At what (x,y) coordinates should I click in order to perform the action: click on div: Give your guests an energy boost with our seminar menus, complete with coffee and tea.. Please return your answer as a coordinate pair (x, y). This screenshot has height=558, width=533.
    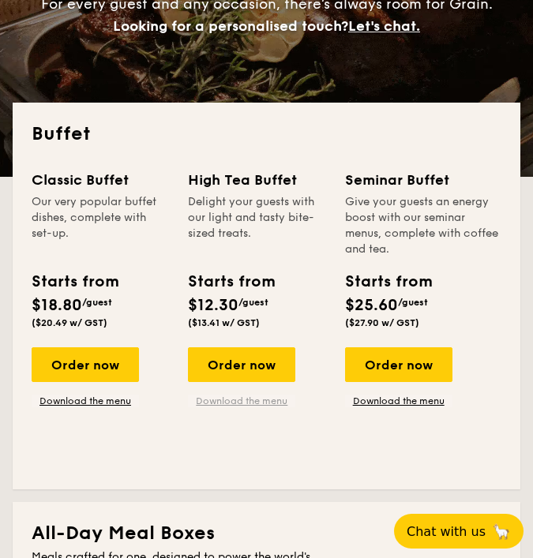
    Looking at the image, I should click on (423, 226).